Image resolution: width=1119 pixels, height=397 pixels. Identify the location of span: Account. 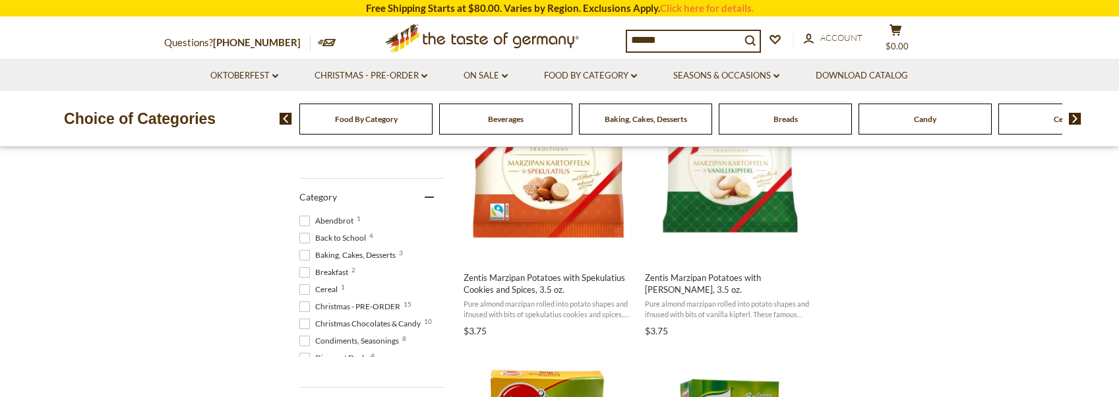
(841, 38).